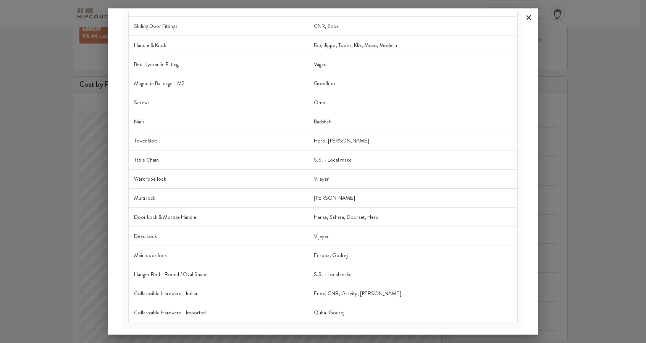  What do you see at coordinates (413, 64) in the screenshot?
I see `td: Vagad` at bounding box center [413, 64].